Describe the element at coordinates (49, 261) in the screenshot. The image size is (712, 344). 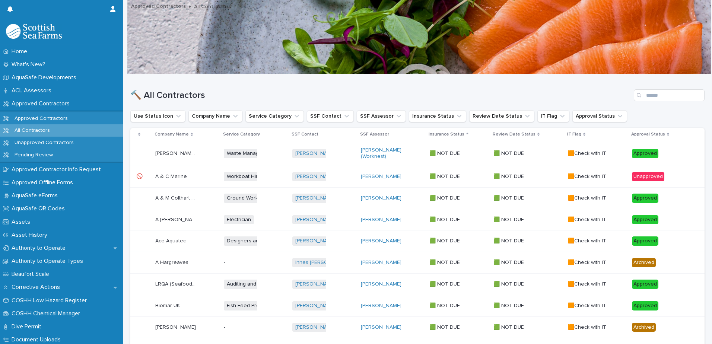
I see `p: Authority to Operate Types` at that location.